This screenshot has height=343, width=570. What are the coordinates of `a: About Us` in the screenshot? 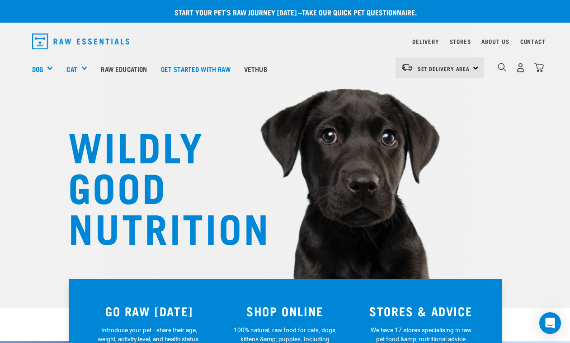 It's located at (495, 41).